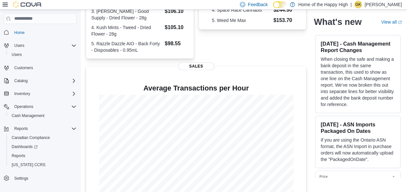 This screenshot has height=192, width=407. What do you see at coordinates (40, 32) in the screenshot?
I see `button: Home` at bounding box center [40, 32].